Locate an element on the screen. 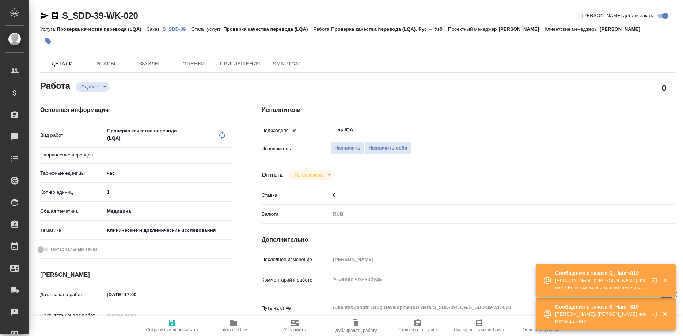 The height and width of the screenshot is (336, 683). p: S_SDD-39 is located at coordinates (177, 29).